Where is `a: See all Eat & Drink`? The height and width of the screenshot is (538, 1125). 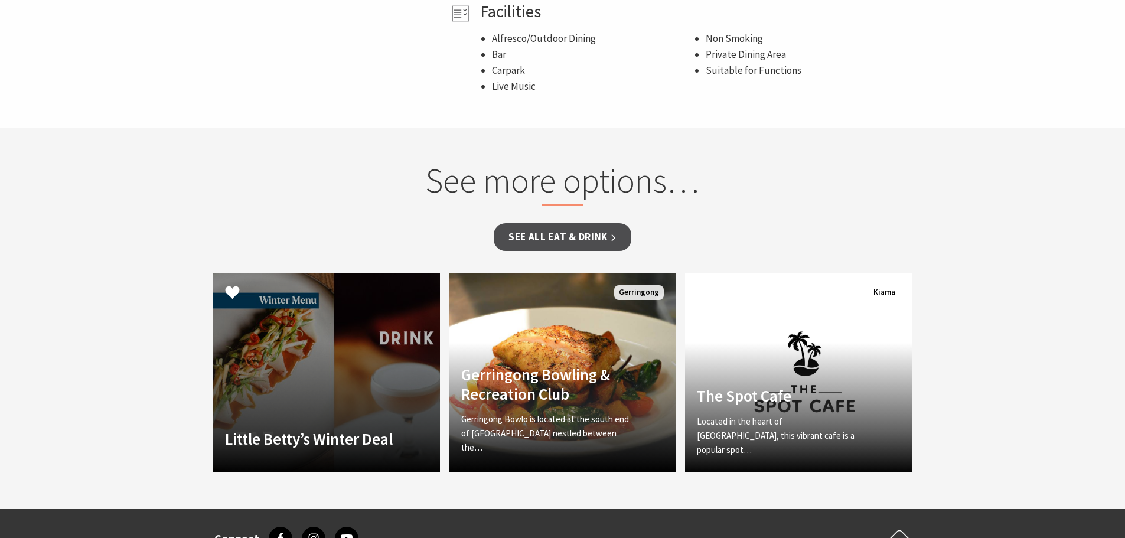 a: See all Eat & Drink is located at coordinates (562, 237).